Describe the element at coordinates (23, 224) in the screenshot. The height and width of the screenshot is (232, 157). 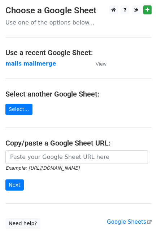
I see `a: Need help?` at that location.